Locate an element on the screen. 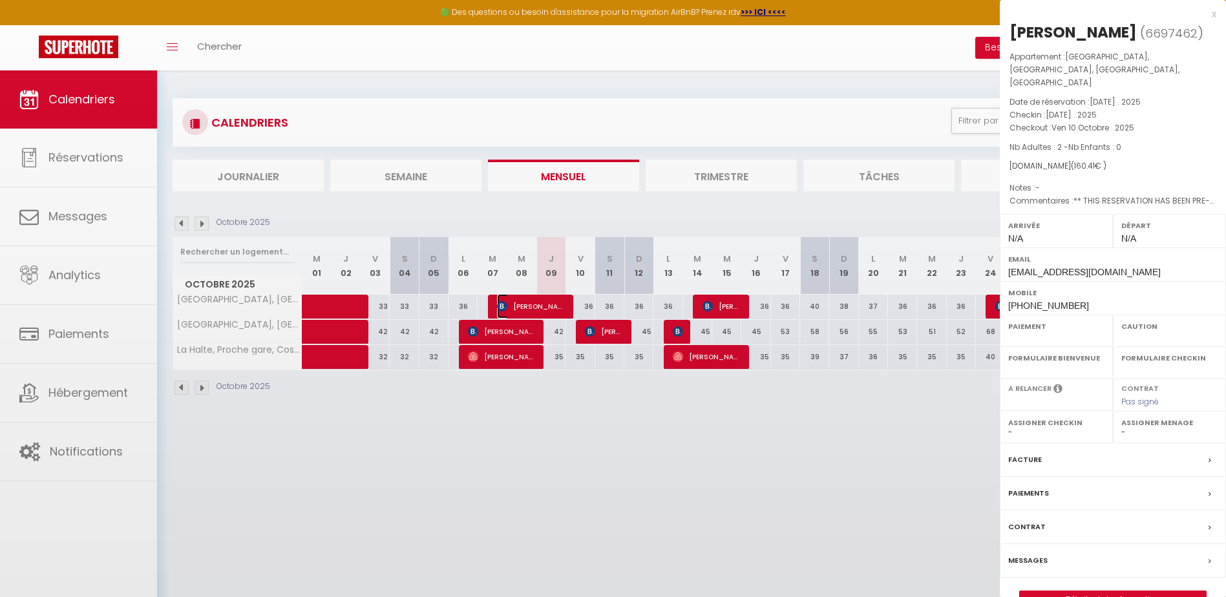 The width and height of the screenshot is (1226, 597). label: Messages is located at coordinates (1027, 560).